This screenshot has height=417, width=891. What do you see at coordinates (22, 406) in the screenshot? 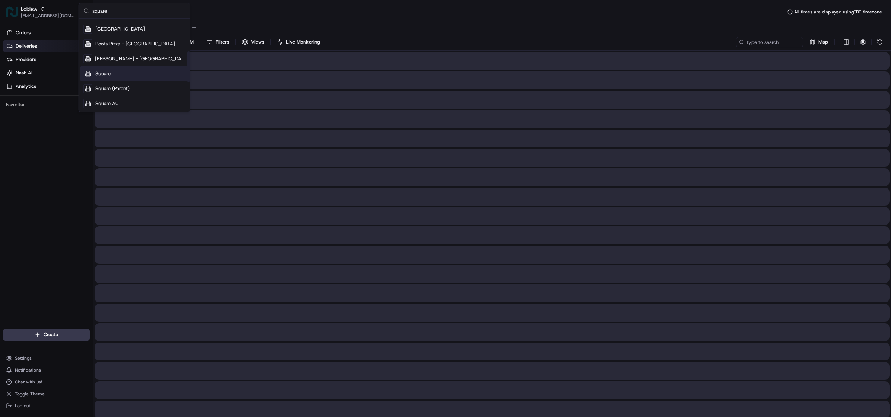
I see `span: Log out` at bounding box center [22, 406].